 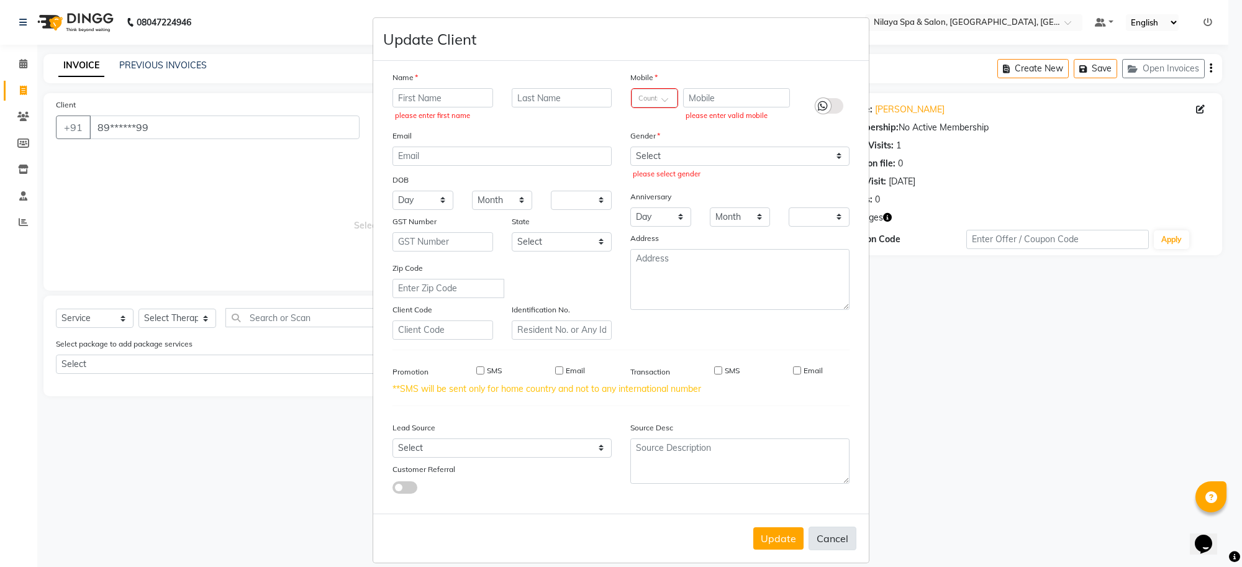 I want to click on div: please enter first name, so click(x=442, y=115).